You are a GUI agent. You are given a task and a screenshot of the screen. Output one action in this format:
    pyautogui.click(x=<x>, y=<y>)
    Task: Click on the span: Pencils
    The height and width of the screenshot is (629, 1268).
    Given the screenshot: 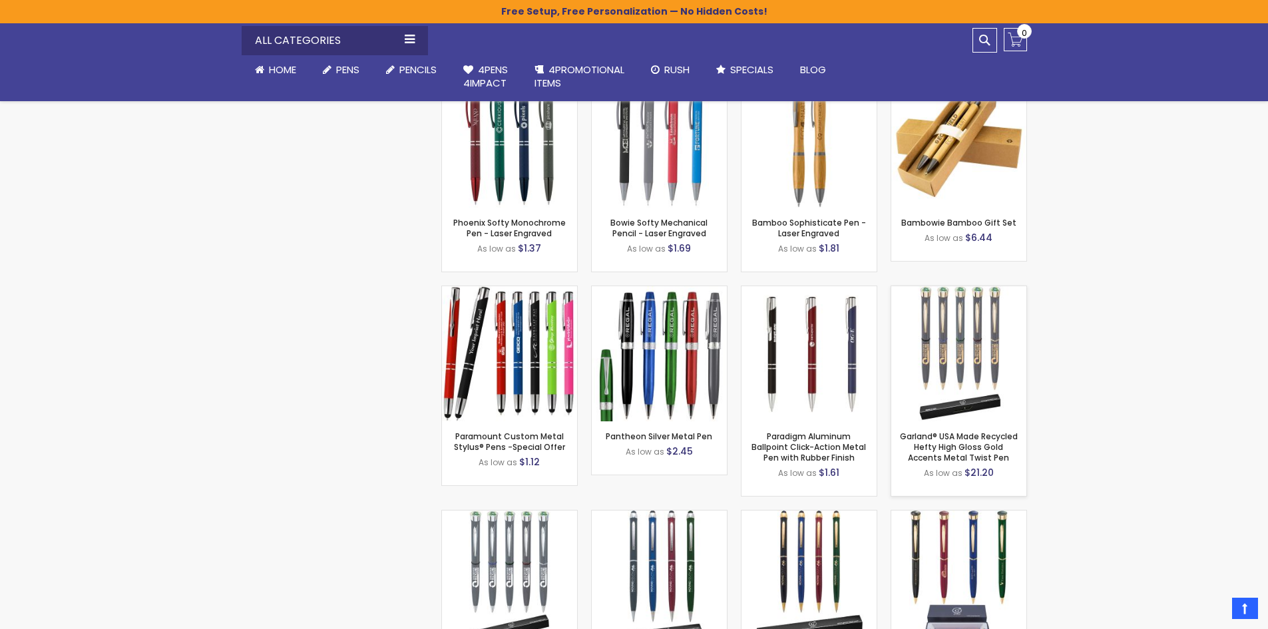 What is the action you would take?
    pyautogui.click(x=418, y=69)
    